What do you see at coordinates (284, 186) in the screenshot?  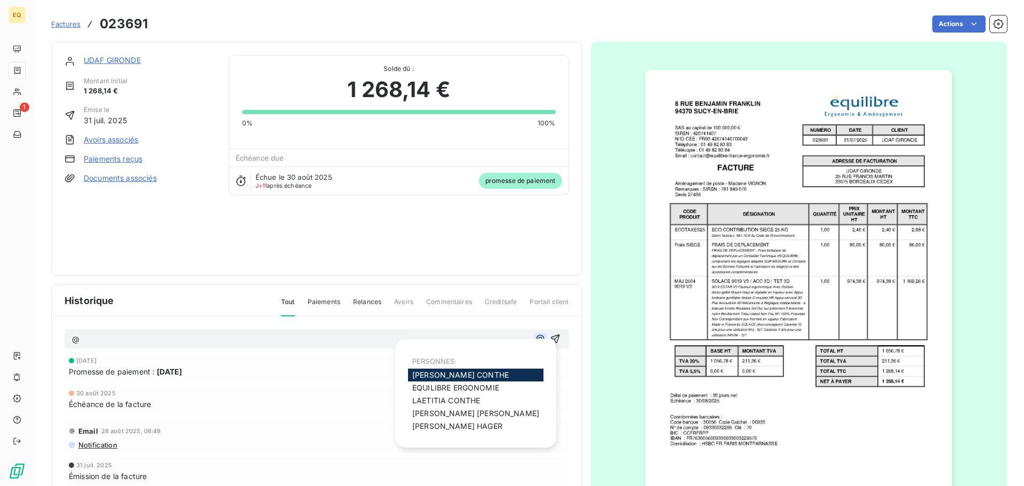 I see `span: après échéance` at bounding box center [284, 186].